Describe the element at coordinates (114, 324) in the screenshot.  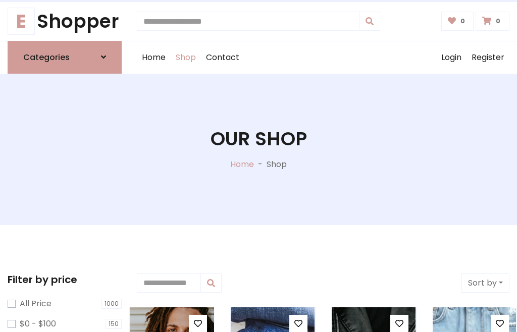
I see `span: 150` at that location.